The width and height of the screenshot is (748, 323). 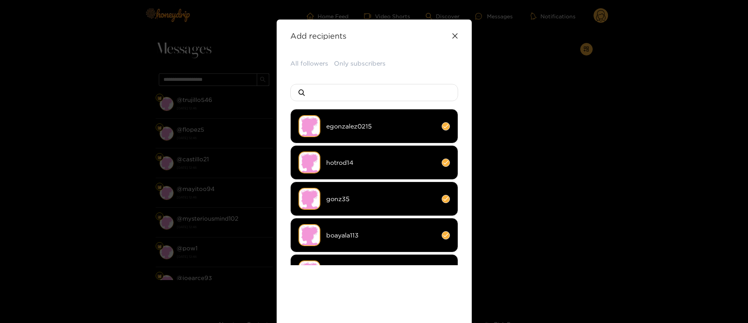 I want to click on span: boayala113, so click(x=381, y=235).